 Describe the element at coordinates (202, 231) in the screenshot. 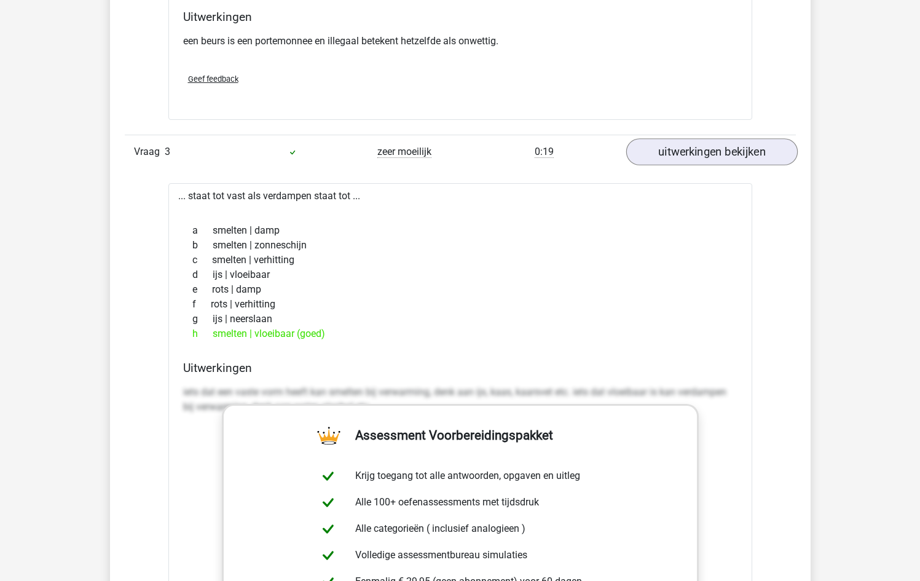

I see `span: a` at that location.